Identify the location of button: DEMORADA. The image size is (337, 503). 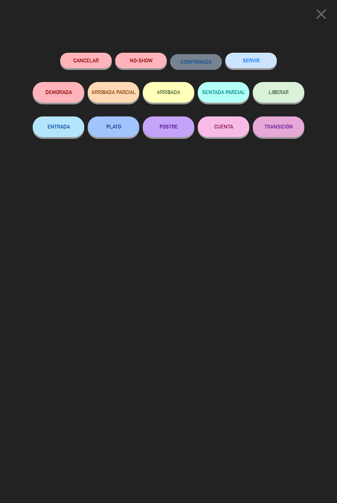
(59, 92).